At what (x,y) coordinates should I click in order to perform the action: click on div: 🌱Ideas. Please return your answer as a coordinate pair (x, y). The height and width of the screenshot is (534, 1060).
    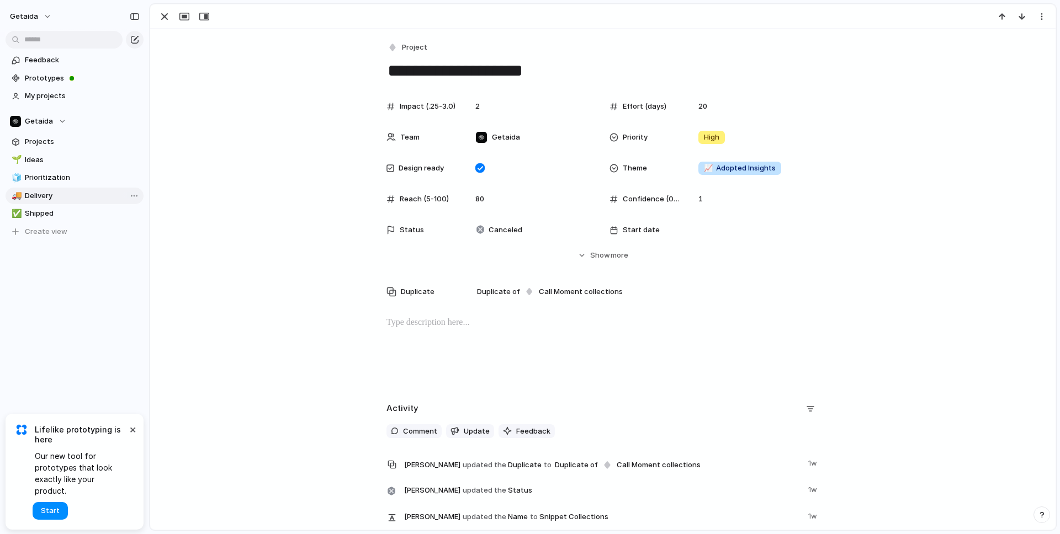
    Looking at the image, I should click on (75, 160).